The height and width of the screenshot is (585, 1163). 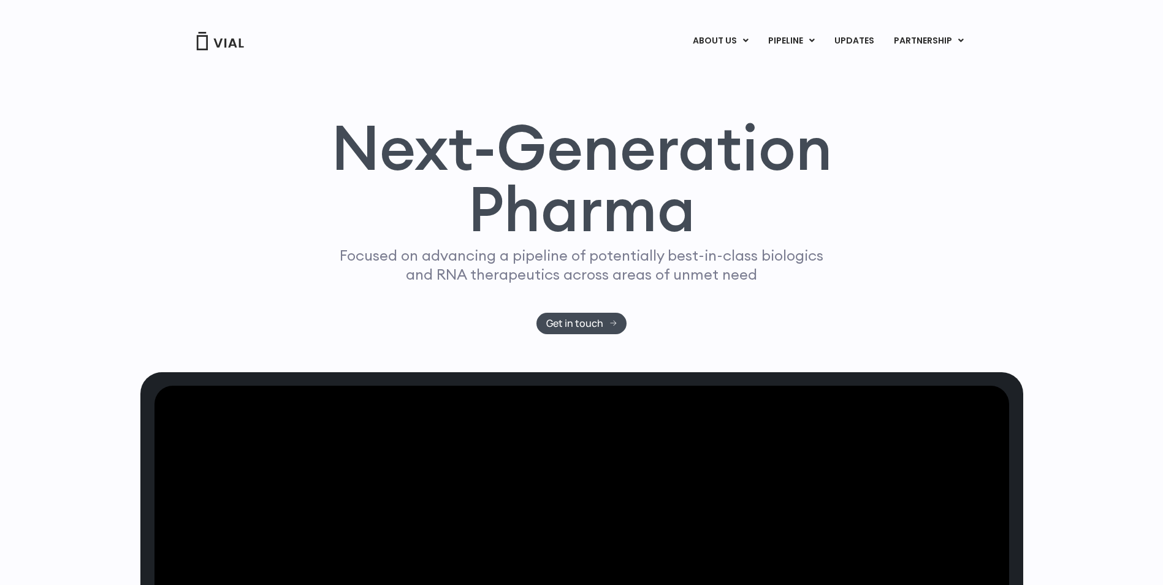 What do you see at coordinates (220, 41) in the screenshot?
I see `img: Vial Logo` at bounding box center [220, 41].